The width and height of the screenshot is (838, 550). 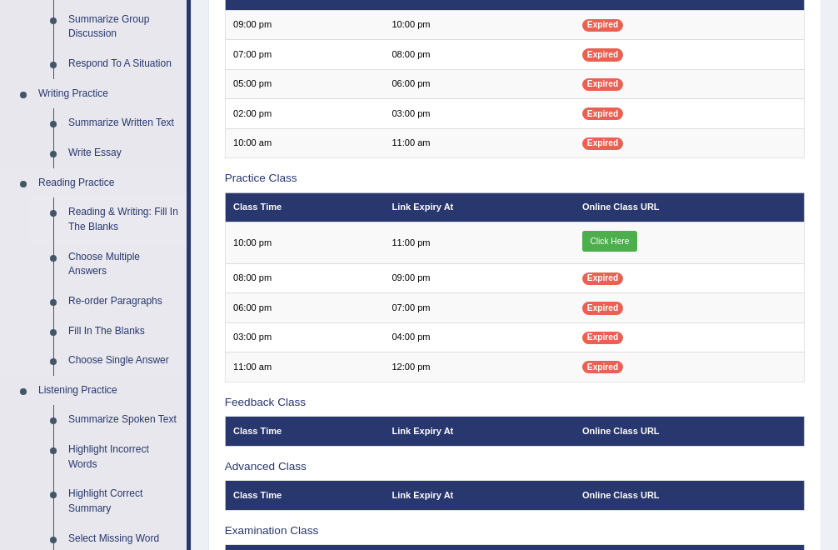 I want to click on a: Write Essay, so click(x=123, y=153).